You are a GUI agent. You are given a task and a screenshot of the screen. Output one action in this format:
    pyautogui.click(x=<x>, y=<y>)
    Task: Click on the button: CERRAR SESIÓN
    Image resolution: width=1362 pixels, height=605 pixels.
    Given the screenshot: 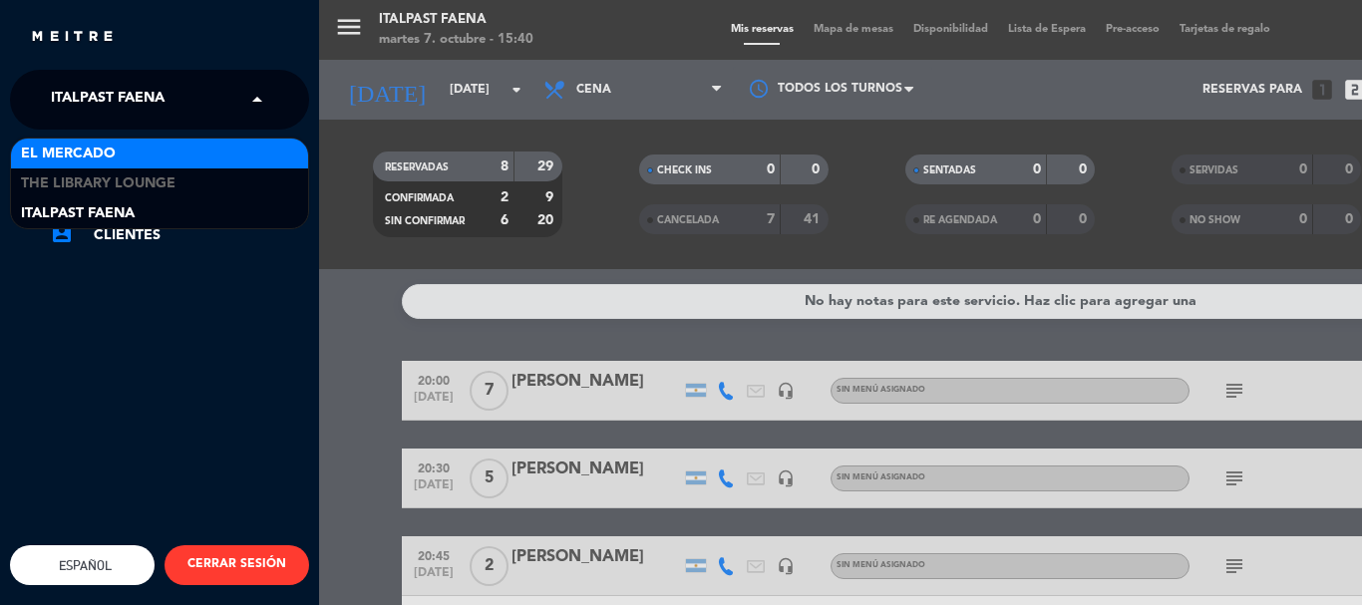 What is the action you would take?
    pyautogui.click(x=236, y=565)
    